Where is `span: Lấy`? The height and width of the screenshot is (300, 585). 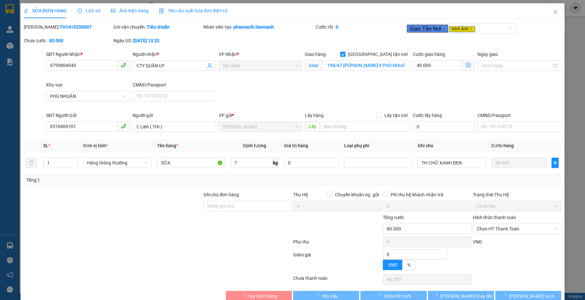
span: Lấy is located at coordinates (312, 126).